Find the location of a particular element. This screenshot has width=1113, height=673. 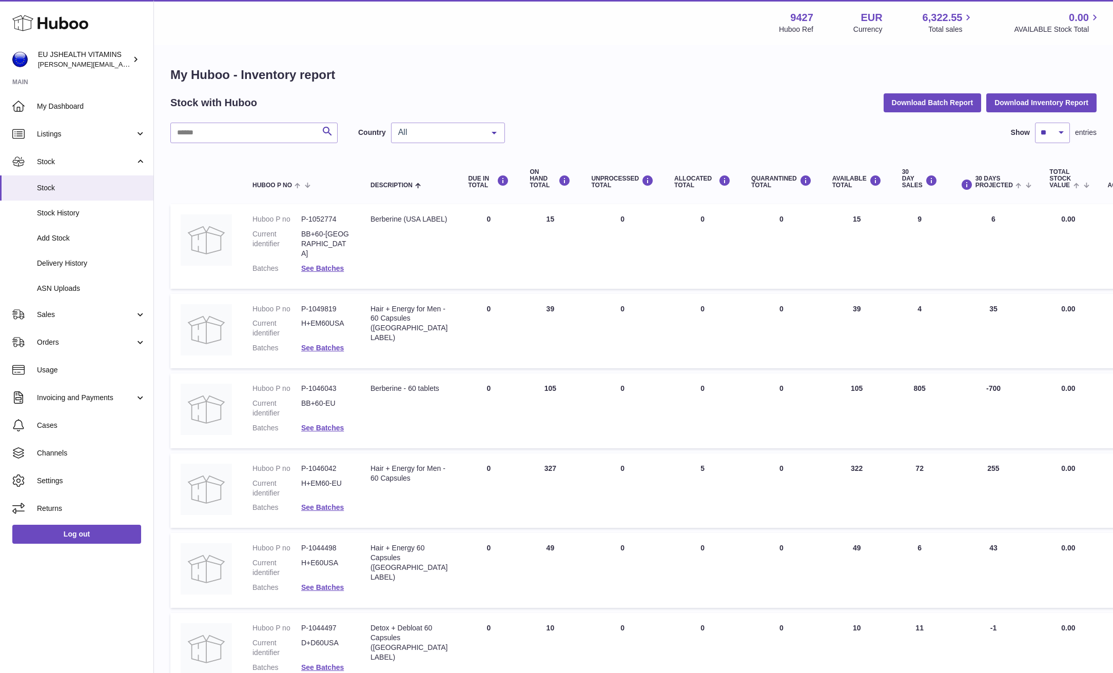

span: entries is located at coordinates (1086, 132).